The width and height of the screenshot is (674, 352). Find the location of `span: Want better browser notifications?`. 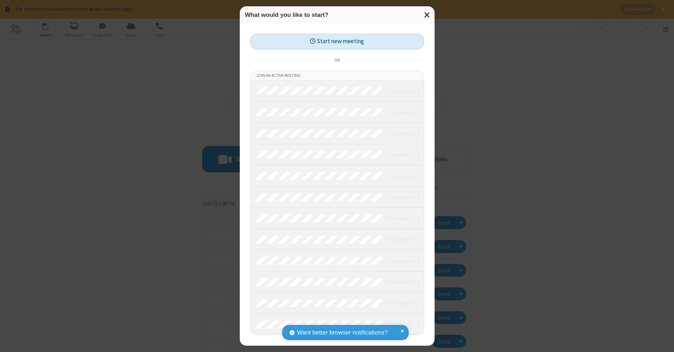

span: Want better browser notifications? is located at coordinates (342, 333).